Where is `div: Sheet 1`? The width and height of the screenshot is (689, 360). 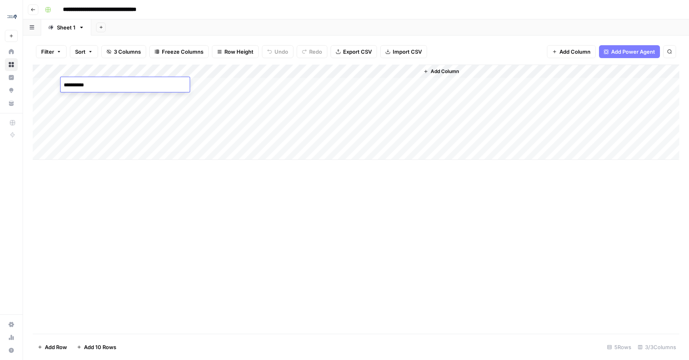 div: Sheet 1 is located at coordinates (66, 27).